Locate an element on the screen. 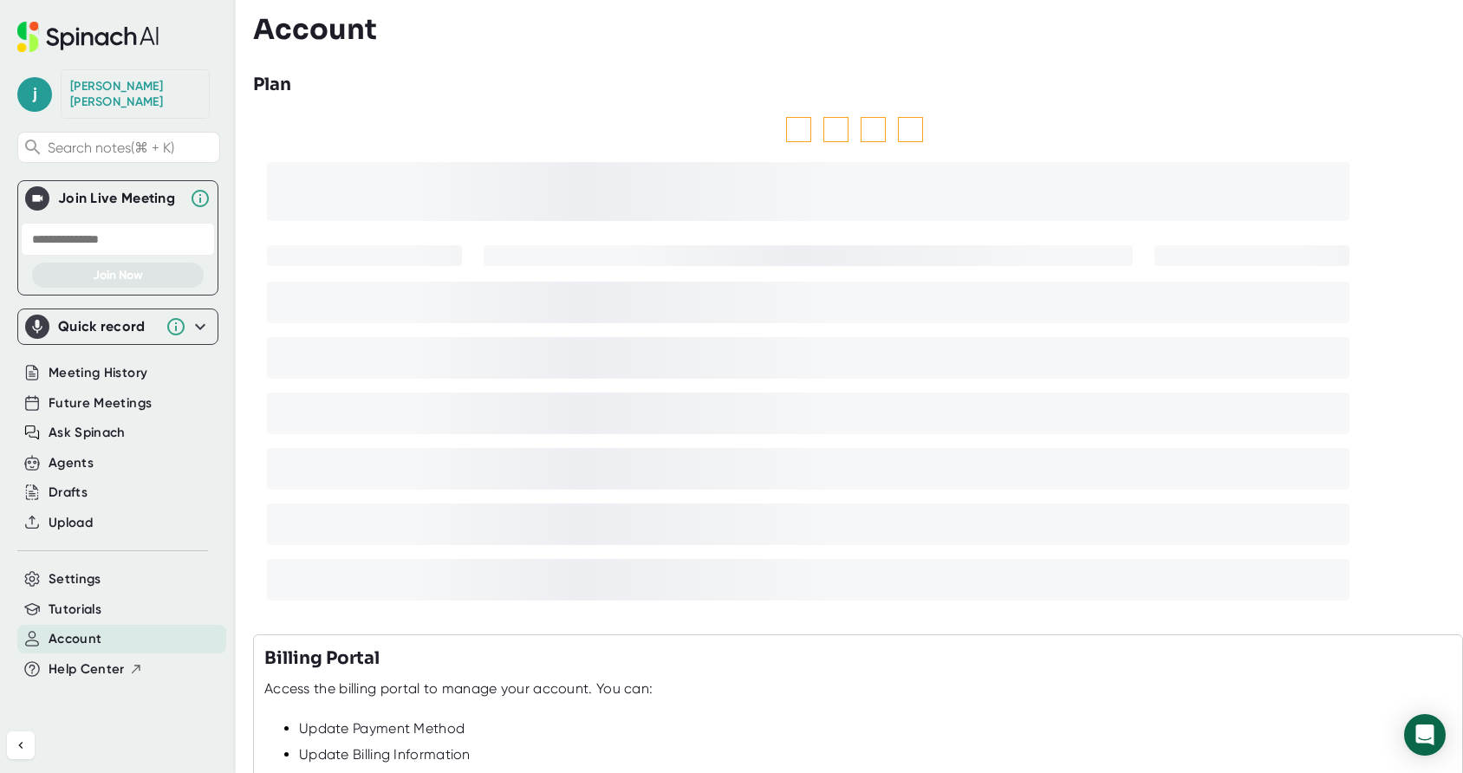 This screenshot has width=1463, height=773. div: Open Intercom Messenger is located at coordinates (1425, 735).